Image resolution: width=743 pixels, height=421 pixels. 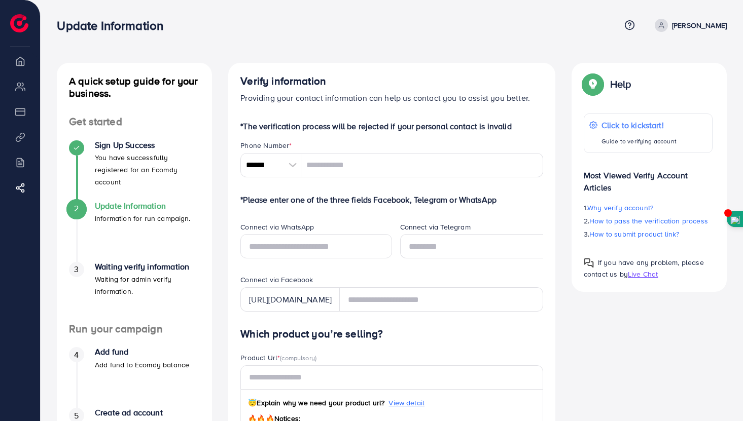 I want to click on li: Update Information, so click(x=134, y=232).